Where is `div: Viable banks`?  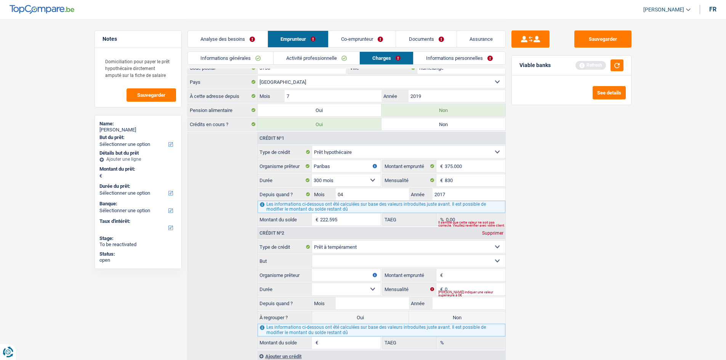
div: Viable banks is located at coordinates (535, 65).